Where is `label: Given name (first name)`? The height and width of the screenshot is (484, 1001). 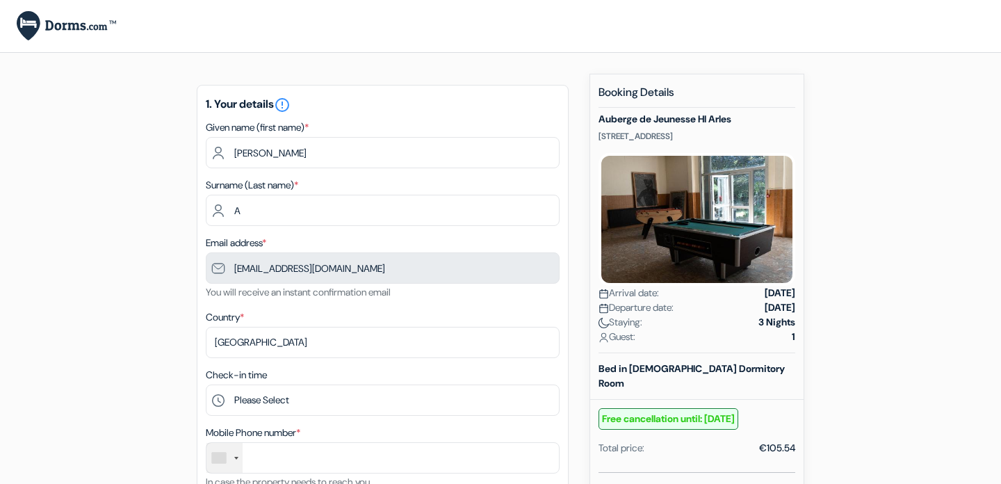
label: Given name (first name) is located at coordinates (257, 127).